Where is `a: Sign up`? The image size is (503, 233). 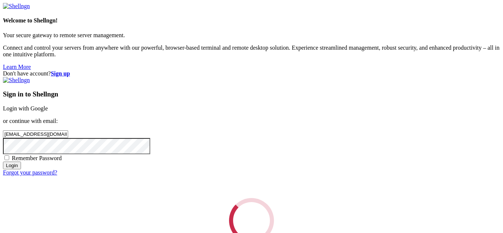
a: Sign up is located at coordinates (60, 73).